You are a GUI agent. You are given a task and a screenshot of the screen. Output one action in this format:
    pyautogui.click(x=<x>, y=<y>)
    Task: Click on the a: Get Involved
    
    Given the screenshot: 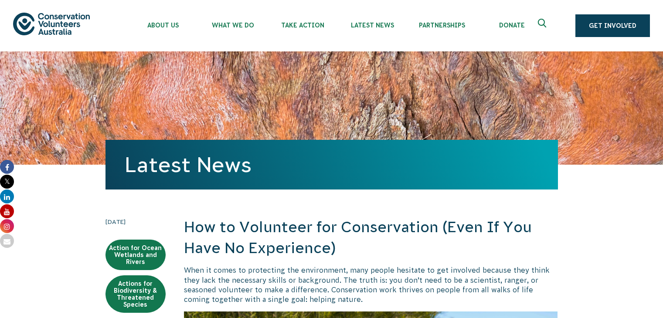 What is the action you would take?
    pyautogui.click(x=612, y=26)
    